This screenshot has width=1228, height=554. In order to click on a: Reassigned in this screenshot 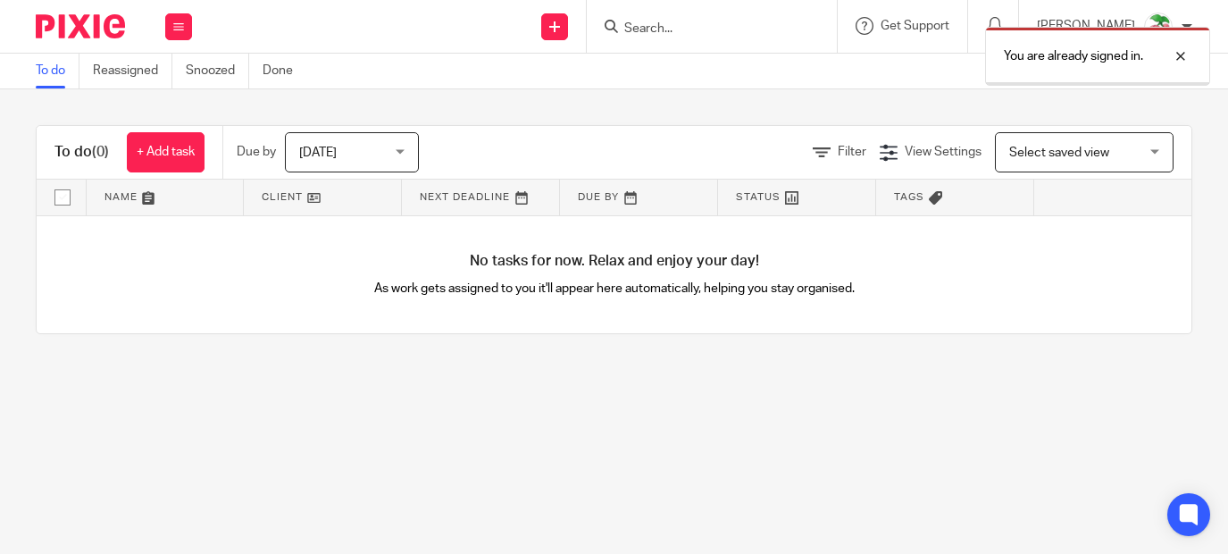, I will do `click(132, 71)`.